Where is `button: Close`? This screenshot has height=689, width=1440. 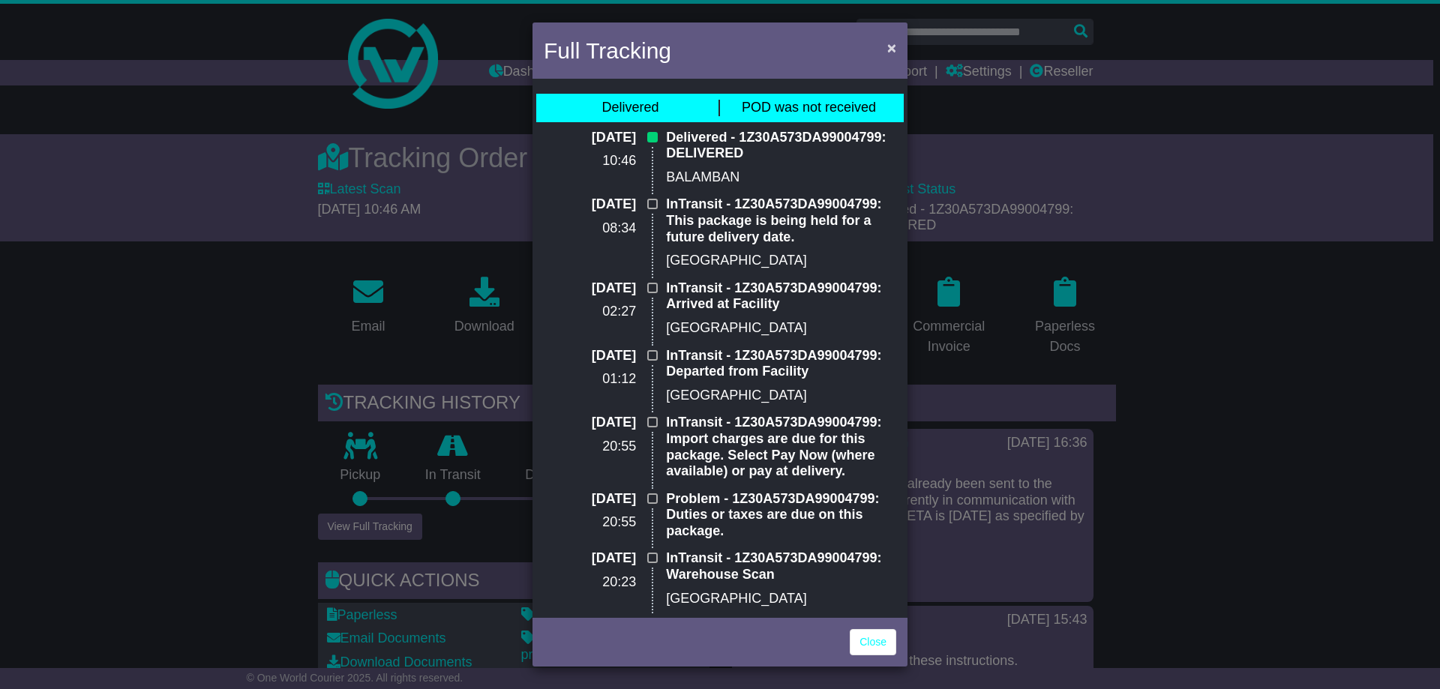
button: Close is located at coordinates (892, 47).